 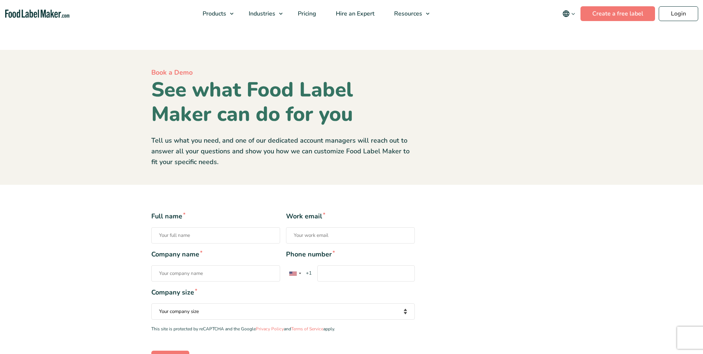 What do you see at coordinates (283, 329) in the screenshot?
I see `p: This site is protected by reCAPTCHA and the Google and apply.` at bounding box center [283, 329].